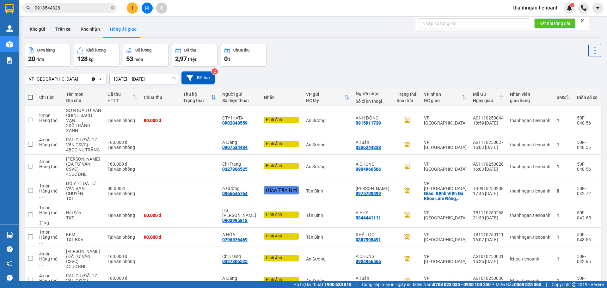  Describe the element at coordinates (530, 100) in the screenshot. I see `div: giao hàng` at that location.